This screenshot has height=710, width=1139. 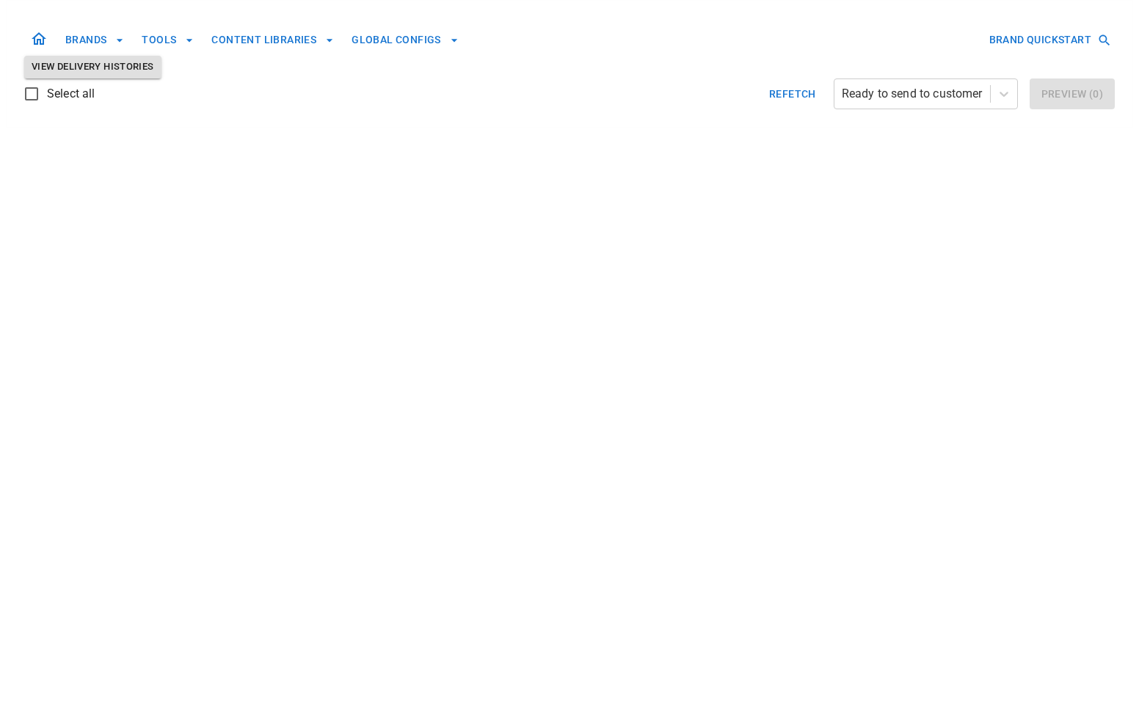 What do you see at coordinates (405, 40) in the screenshot?
I see `button: GLOBAL CONFIGS` at bounding box center [405, 40].